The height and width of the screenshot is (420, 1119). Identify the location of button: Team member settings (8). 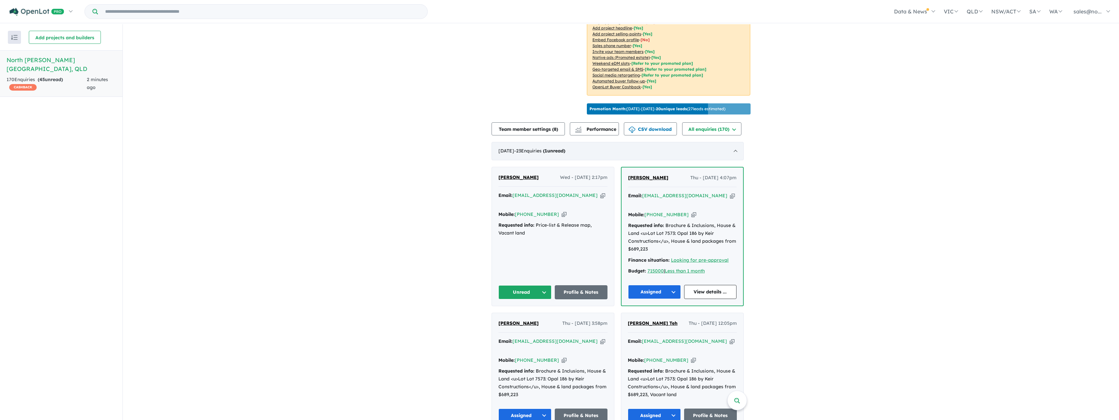
(528, 129).